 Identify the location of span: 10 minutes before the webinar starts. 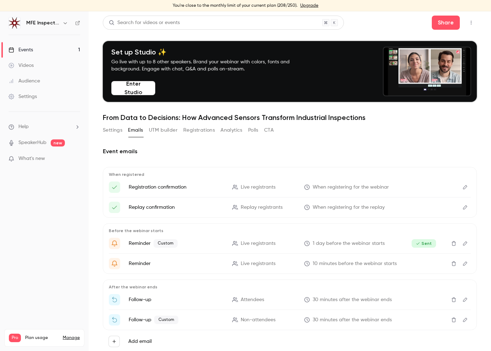
(354, 264).